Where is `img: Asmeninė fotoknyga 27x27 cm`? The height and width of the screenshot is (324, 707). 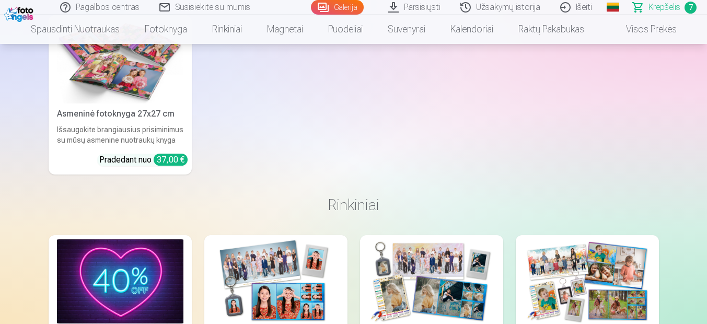 img: Asmeninė fotoknyga 27x27 cm is located at coordinates (120, 61).